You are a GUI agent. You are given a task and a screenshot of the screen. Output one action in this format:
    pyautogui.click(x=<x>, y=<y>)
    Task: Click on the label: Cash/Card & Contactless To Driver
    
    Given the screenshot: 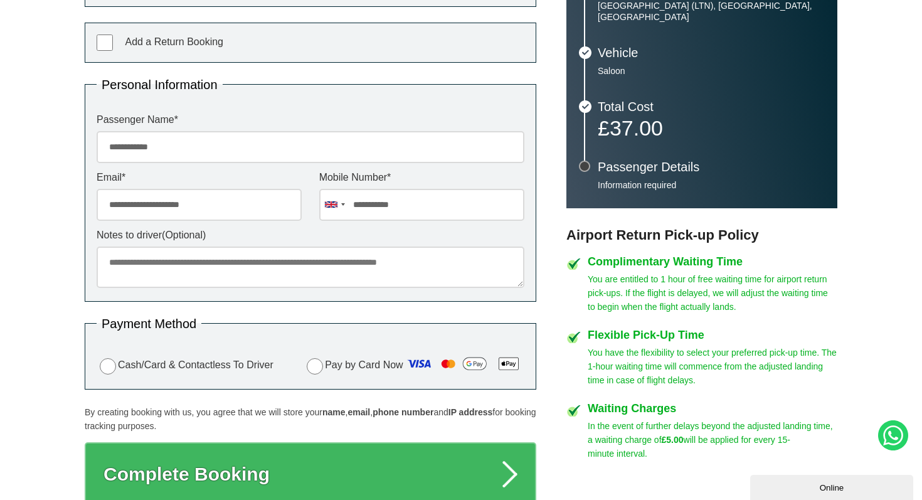 What is the action you would take?
    pyautogui.click(x=185, y=365)
    